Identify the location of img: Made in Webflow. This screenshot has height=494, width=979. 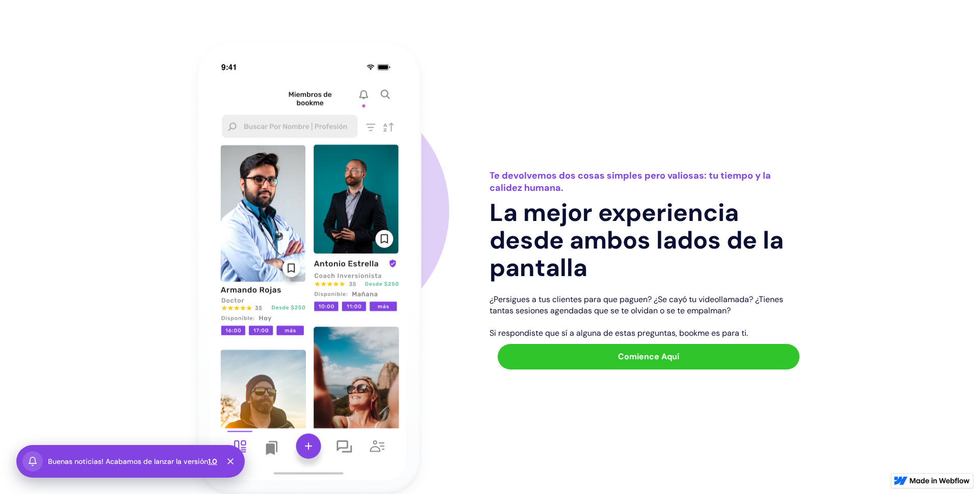
(940, 481).